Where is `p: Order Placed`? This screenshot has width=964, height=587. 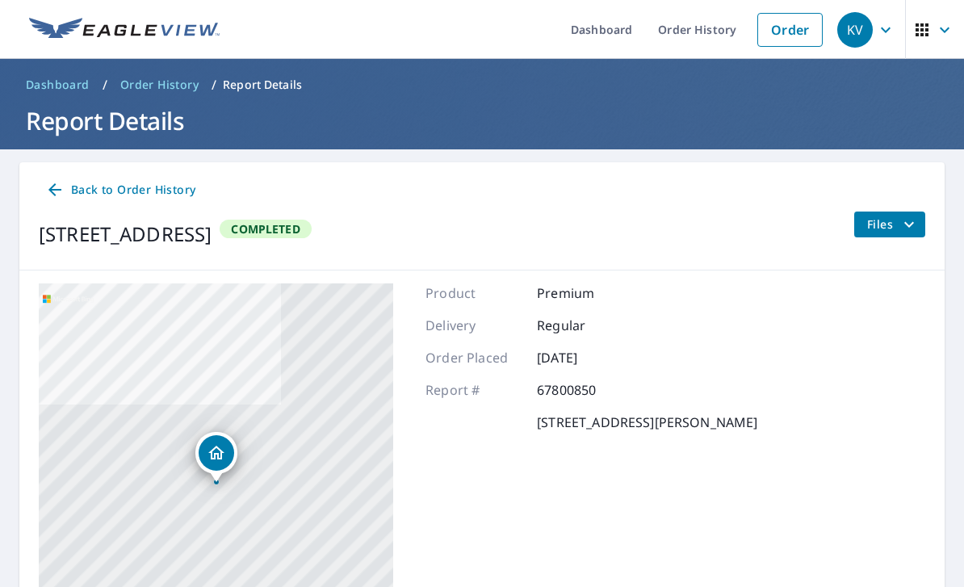 p: Order Placed is located at coordinates (474, 358).